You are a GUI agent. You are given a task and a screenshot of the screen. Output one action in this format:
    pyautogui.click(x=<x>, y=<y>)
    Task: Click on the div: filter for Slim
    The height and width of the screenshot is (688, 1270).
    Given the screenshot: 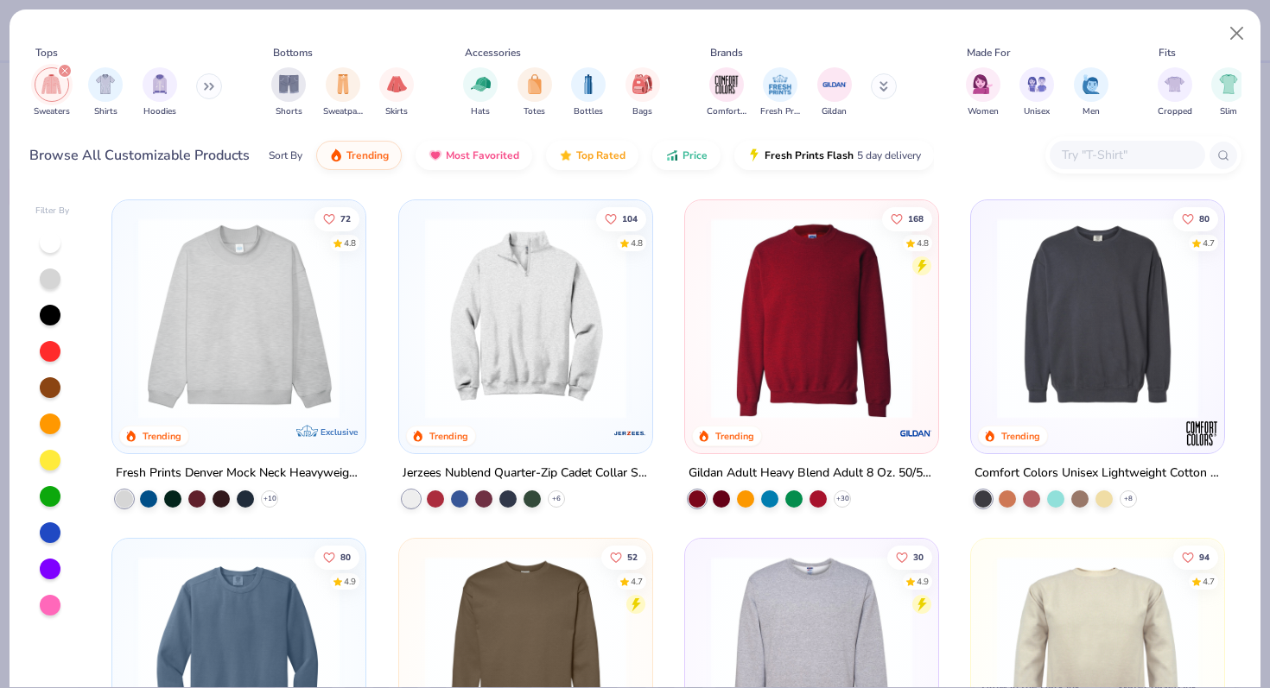 What is the action you would take?
    pyautogui.click(x=1228, y=92)
    